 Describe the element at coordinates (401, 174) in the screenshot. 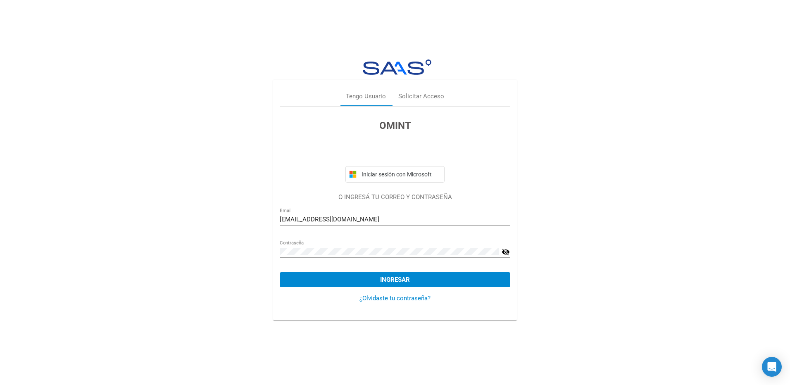

I see `span: Iniciar sesión con Microsoft` at that location.